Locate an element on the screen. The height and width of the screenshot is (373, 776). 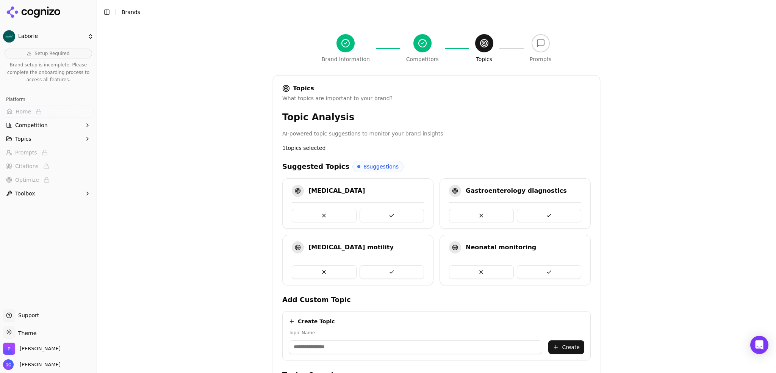
h4: Create Topic is located at coordinates (316, 321).